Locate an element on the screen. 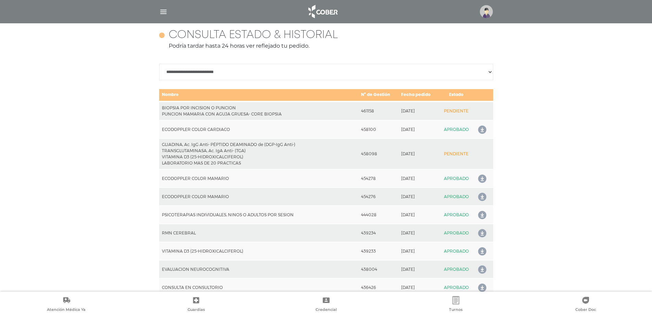 This screenshot has height=315, width=652. h4: Consulta estado & historial is located at coordinates (253, 35).